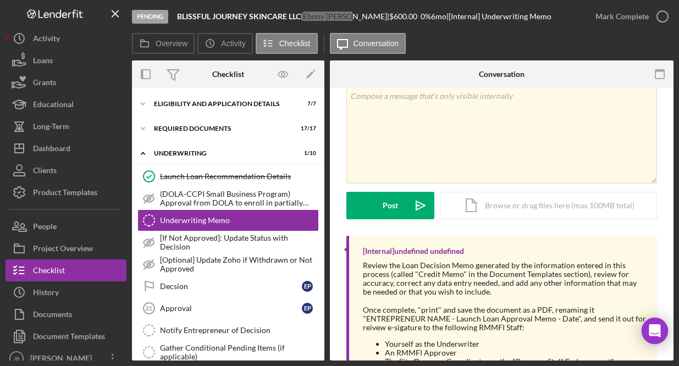 The height and width of the screenshot is (366, 679). I want to click on div: 0 %, so click(426, 16).